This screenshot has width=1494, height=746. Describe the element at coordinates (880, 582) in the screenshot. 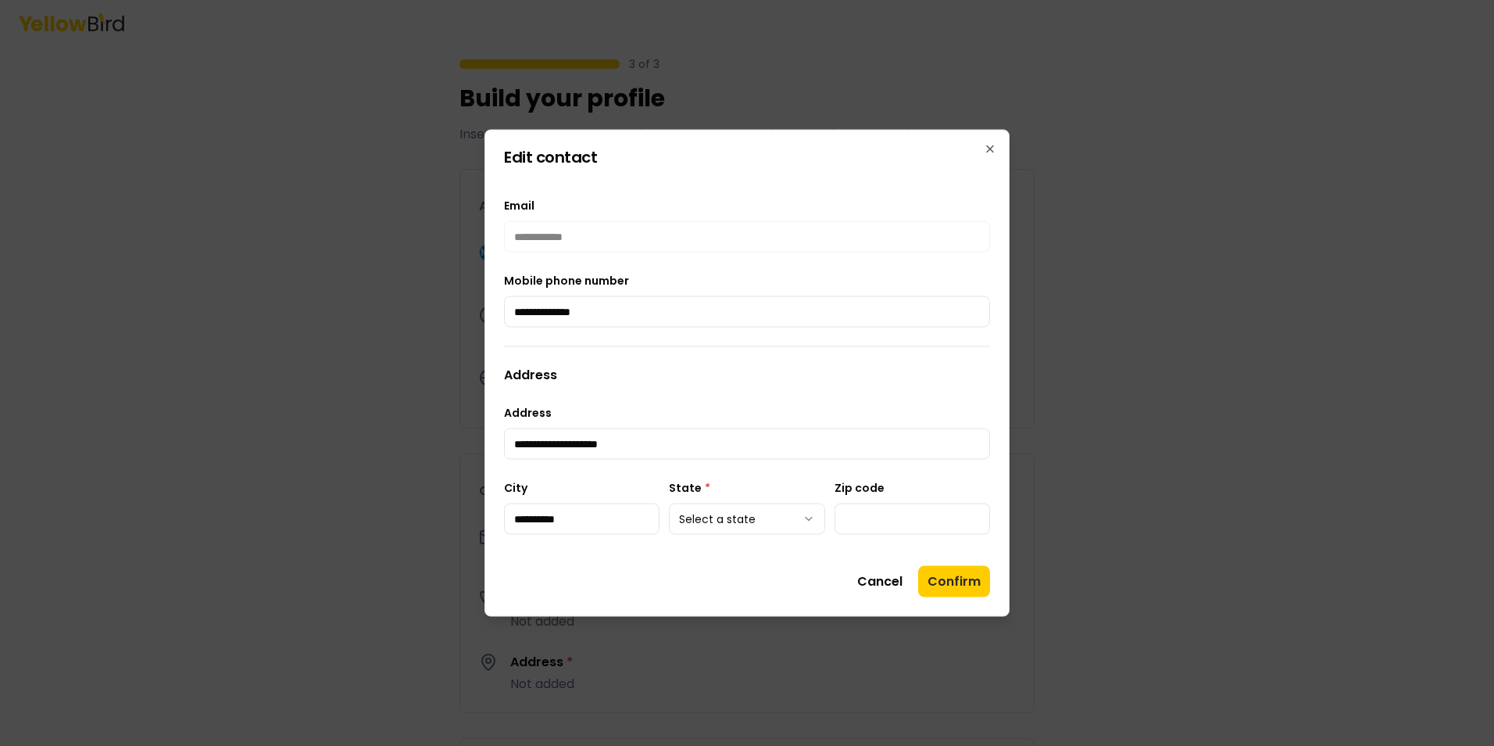

I see `button: Cancel` at that location.